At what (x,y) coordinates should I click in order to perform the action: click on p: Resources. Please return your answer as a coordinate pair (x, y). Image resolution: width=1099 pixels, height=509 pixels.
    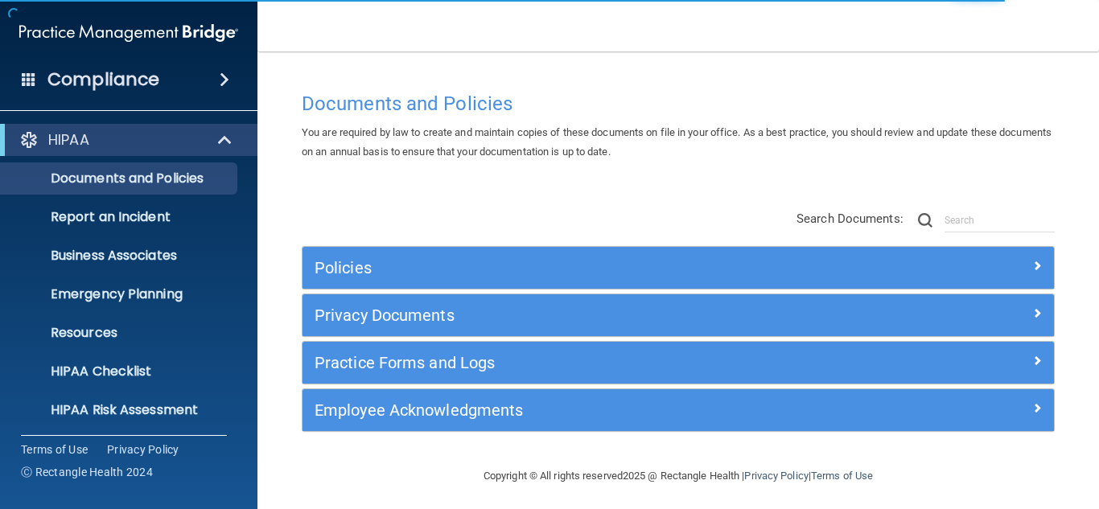
    Looking at the image, I should click on (120, 333).